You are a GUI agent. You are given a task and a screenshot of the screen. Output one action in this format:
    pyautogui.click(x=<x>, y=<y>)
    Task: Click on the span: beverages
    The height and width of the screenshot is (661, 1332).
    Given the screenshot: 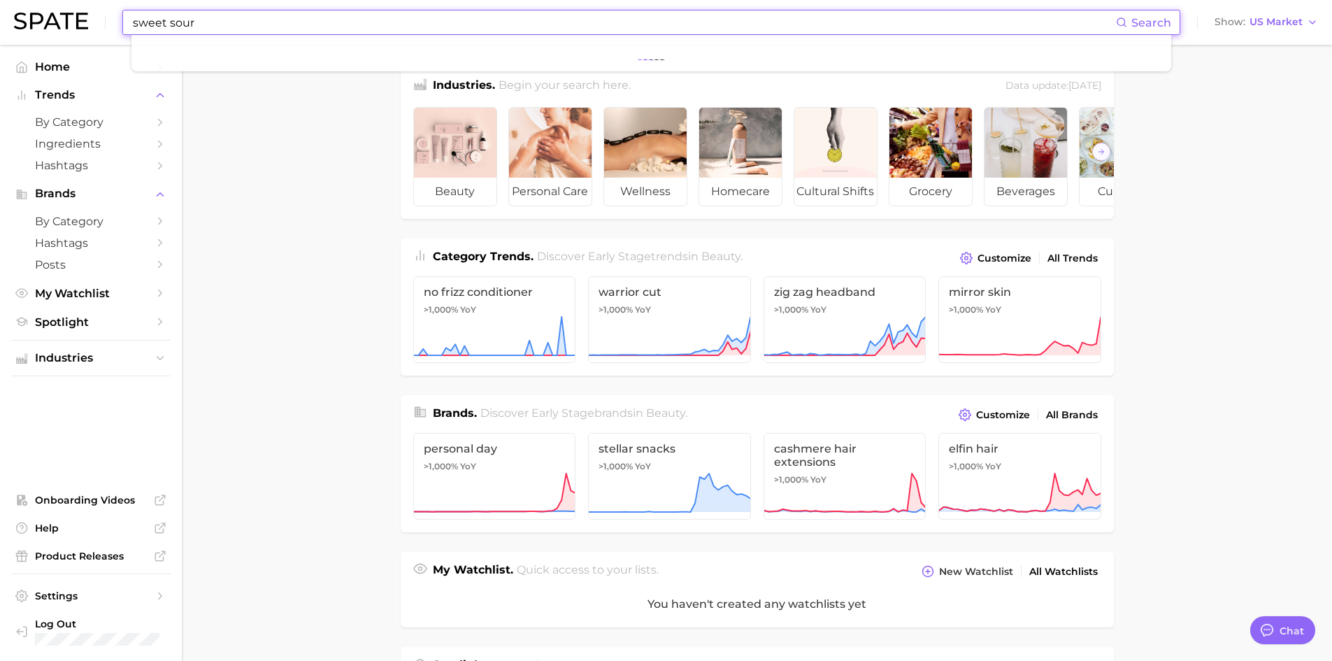 What is the action you would take?
    pyautogui.click(x=1026, y=192)
    